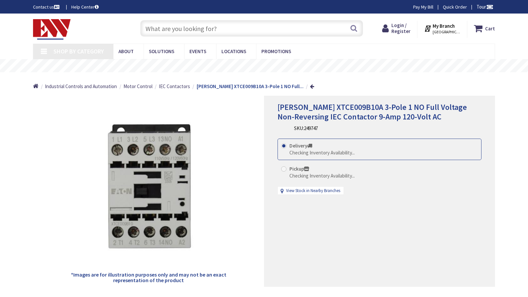 Image resolution: width=528 pixels, height=297 pixels. I want to click on div: SKU:, so click(306, 128).